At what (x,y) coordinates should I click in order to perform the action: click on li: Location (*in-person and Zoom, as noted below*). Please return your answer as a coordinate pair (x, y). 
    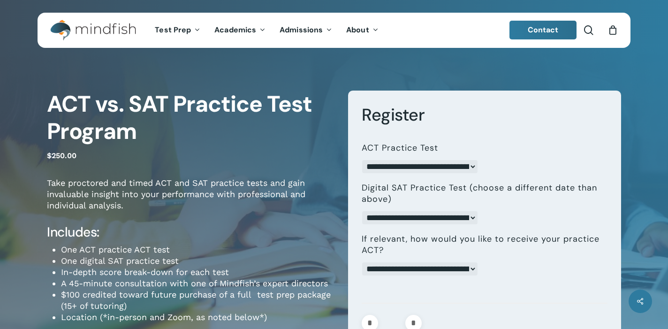
    Looking at the image, I should click on (198, 317).